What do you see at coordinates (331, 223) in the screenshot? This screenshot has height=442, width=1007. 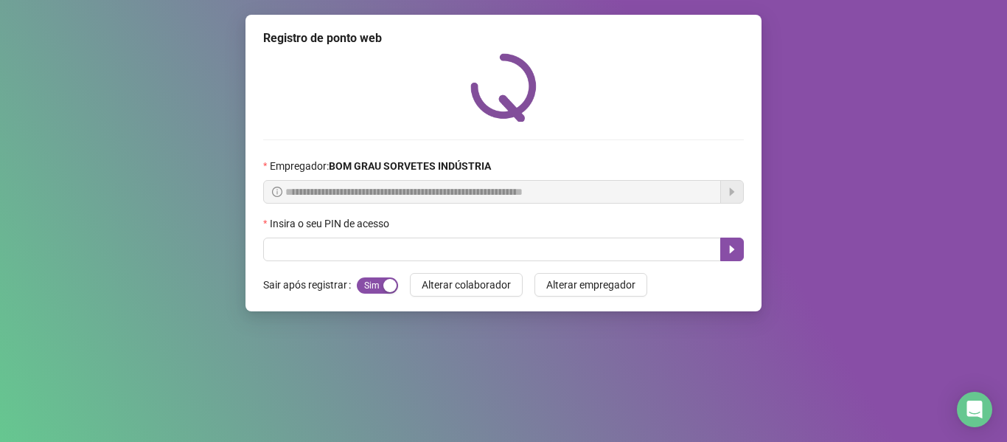 I see `label: Insira o seu PIN de acesso` at bounding box center [331, 223].